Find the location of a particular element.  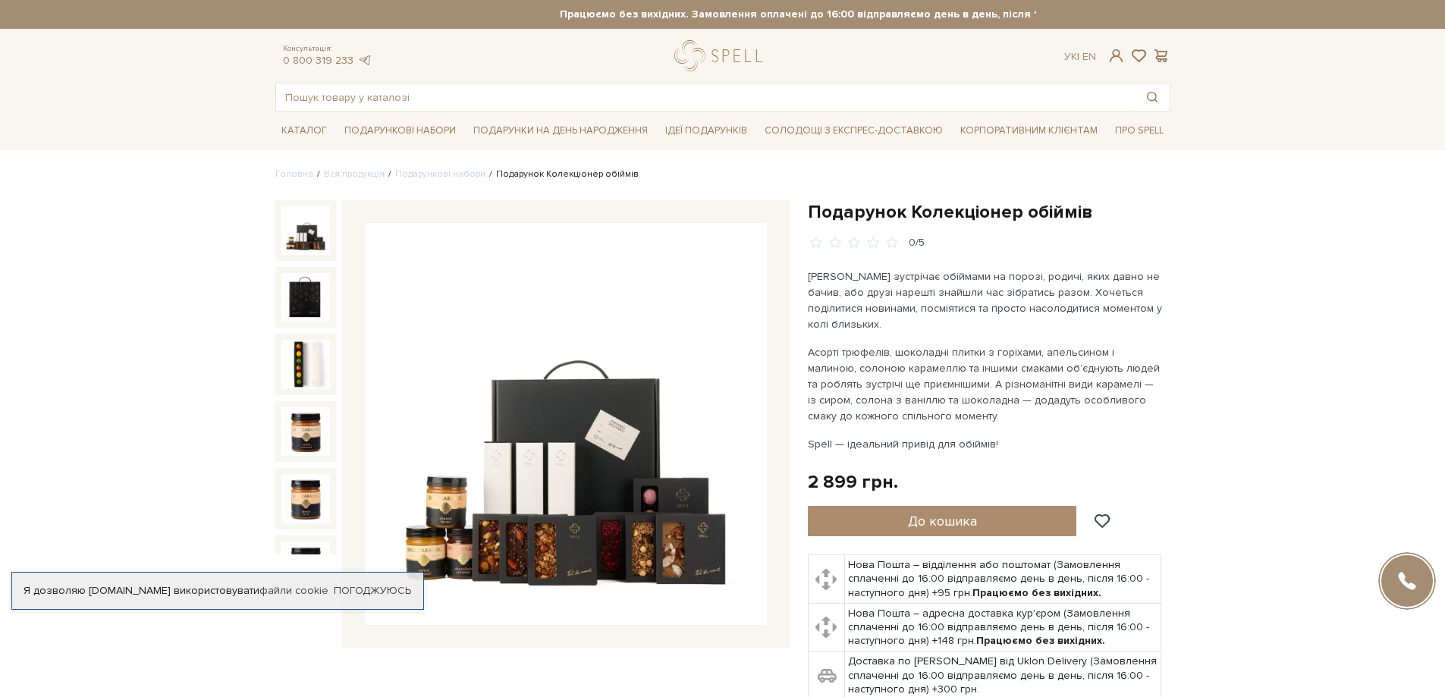

span: Про Spell is located at coordinates (1140, 130).